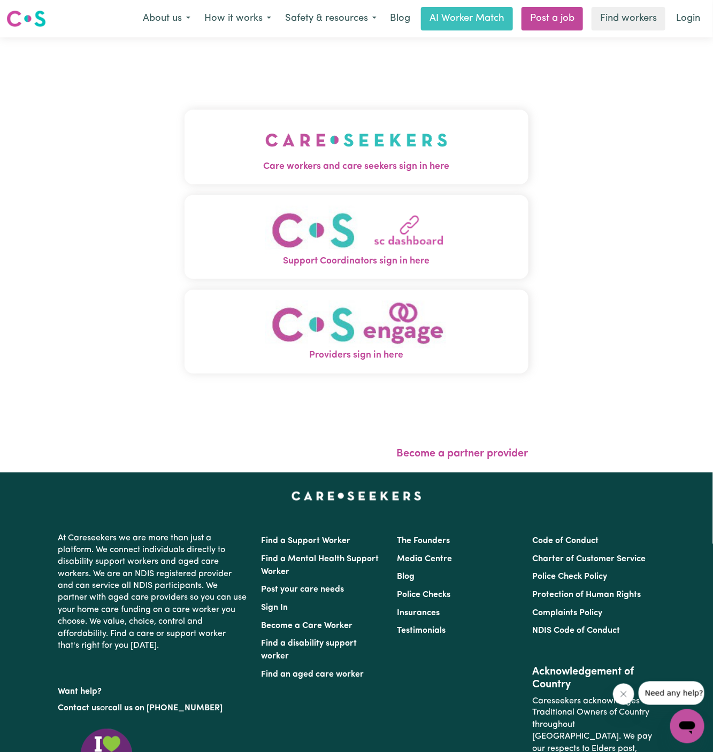  Describe the element at coordinates (313, 675) in the screenshot. I see `a: Find an aged care worker` at that location.